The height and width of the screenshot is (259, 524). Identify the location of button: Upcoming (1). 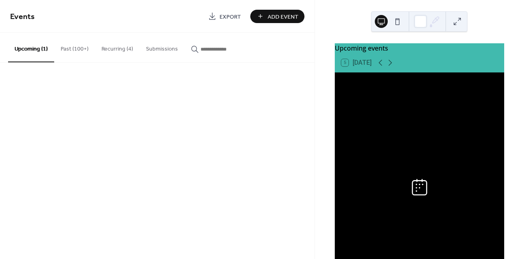
(31, 47).